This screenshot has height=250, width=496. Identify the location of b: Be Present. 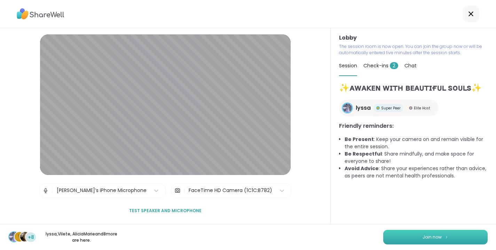
(359, 139).